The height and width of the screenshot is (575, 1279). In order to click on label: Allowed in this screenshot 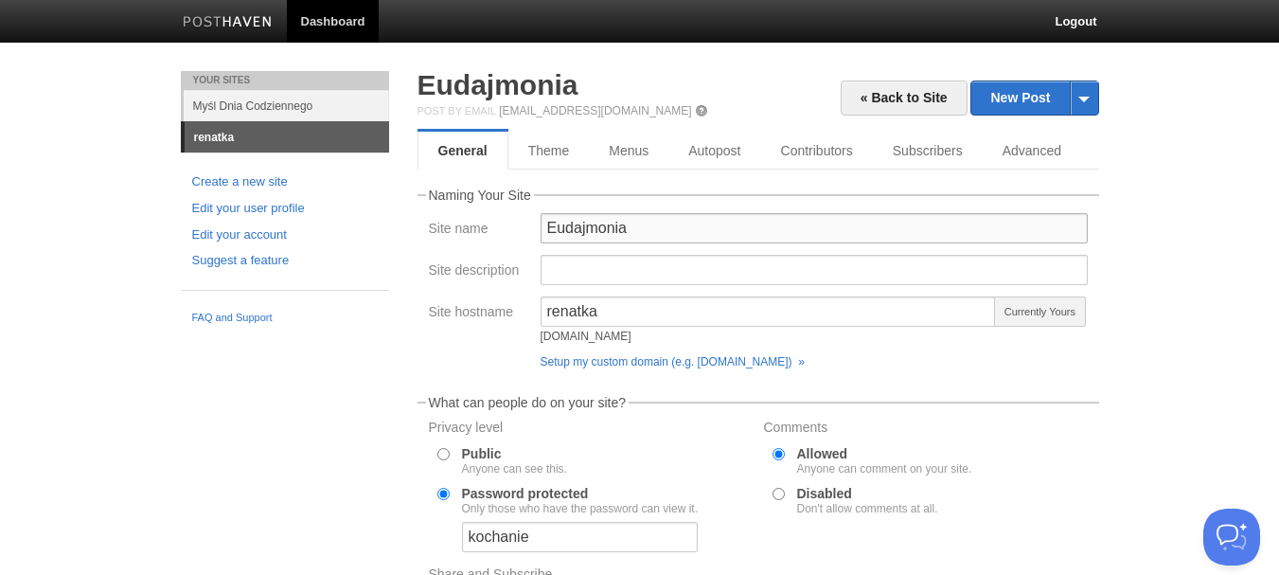, I will do `click(884, 460)`.